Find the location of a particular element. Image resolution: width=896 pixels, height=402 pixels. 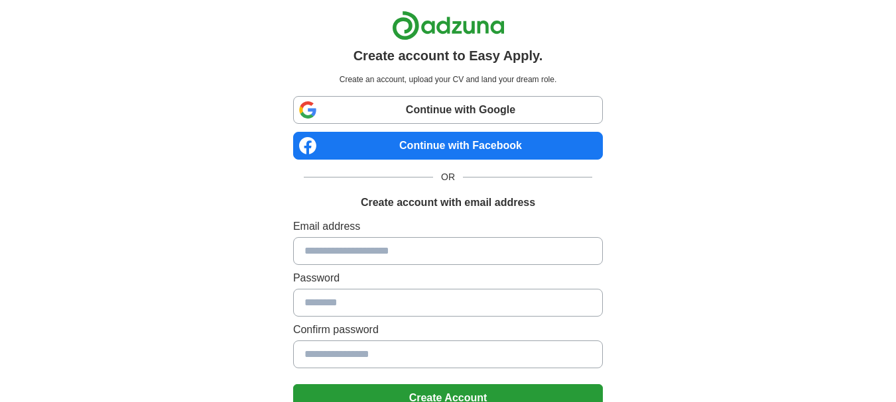

a: Continue with Facebook is located at coordinates (447, 146).